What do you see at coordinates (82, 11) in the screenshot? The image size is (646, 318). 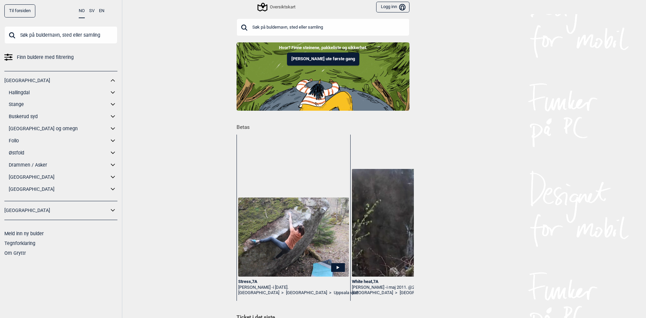 I see `button: NO` at bounding box center [82, 11].